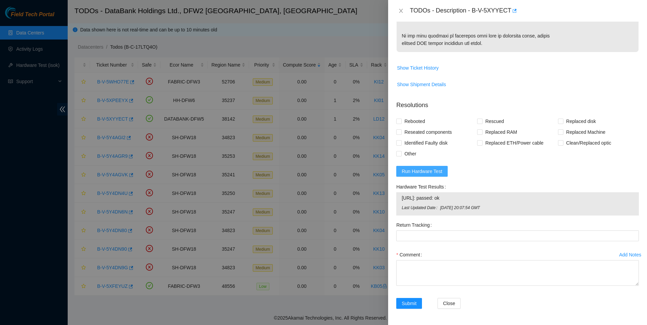 Image resolution: width=647 pixels, height=325 pixels. I want to click on p: Resolutions, so click(517, 102).